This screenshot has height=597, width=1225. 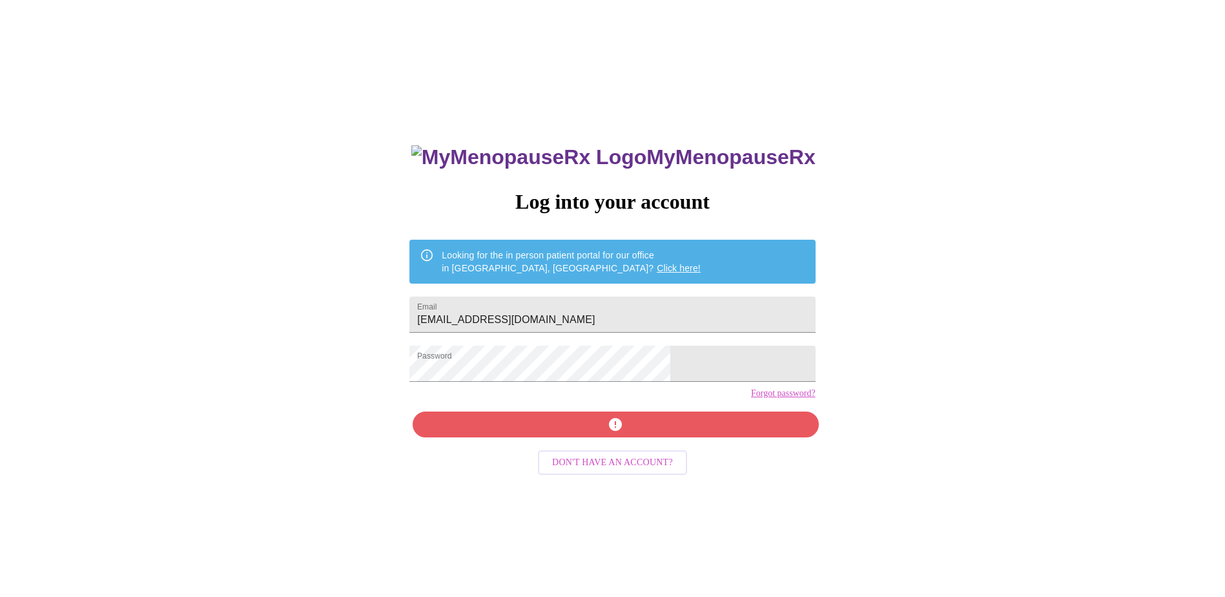 I want to click on a: Click here!, so click(x=679, y=268).